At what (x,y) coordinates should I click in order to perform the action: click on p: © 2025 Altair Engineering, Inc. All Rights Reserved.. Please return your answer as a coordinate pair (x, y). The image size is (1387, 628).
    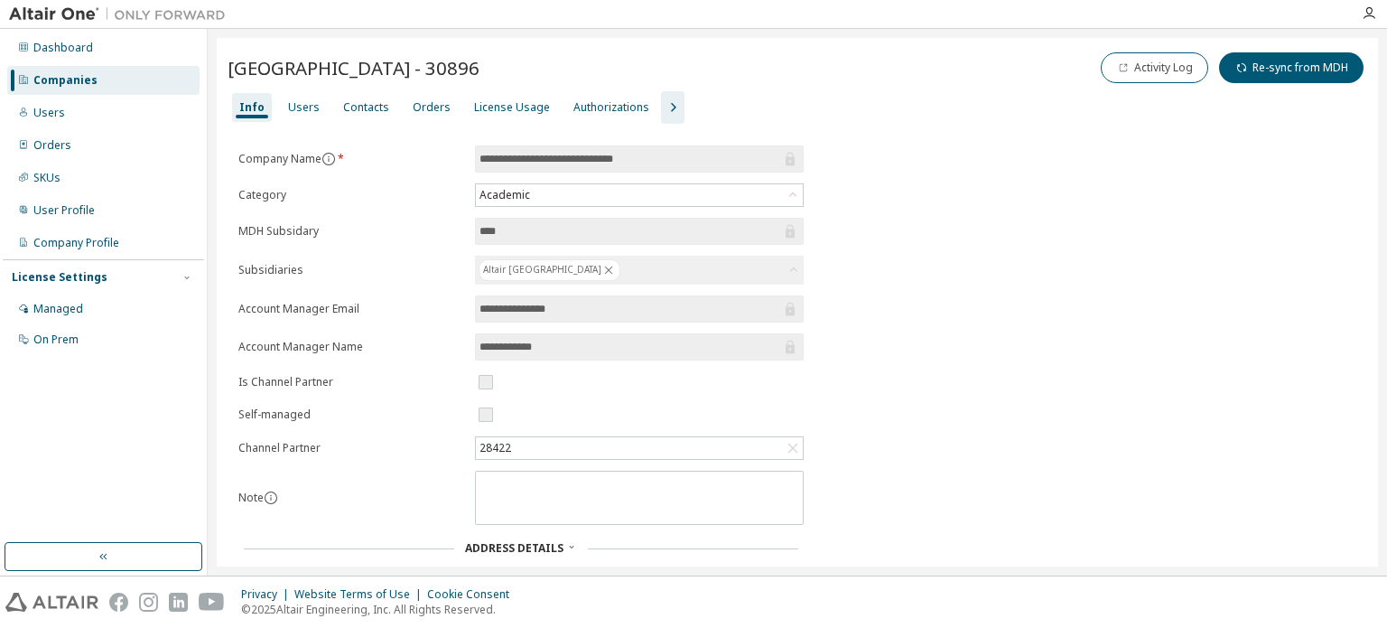
    Looking at the image, I should click on (380, 609).